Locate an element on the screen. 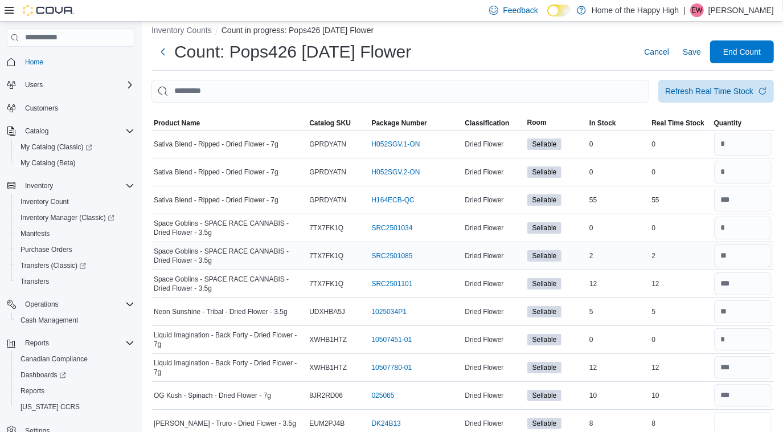 The width and height of the screenshot is (783, 432). p: Home of the Happy High is located at coordinates (635, 10).